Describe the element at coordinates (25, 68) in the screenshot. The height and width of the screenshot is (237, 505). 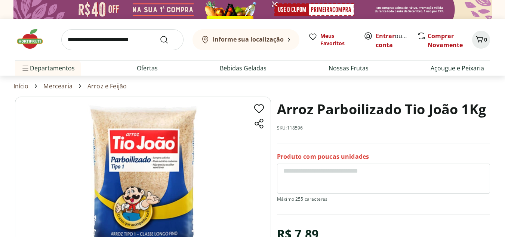
I see `button: Menu` at that location.